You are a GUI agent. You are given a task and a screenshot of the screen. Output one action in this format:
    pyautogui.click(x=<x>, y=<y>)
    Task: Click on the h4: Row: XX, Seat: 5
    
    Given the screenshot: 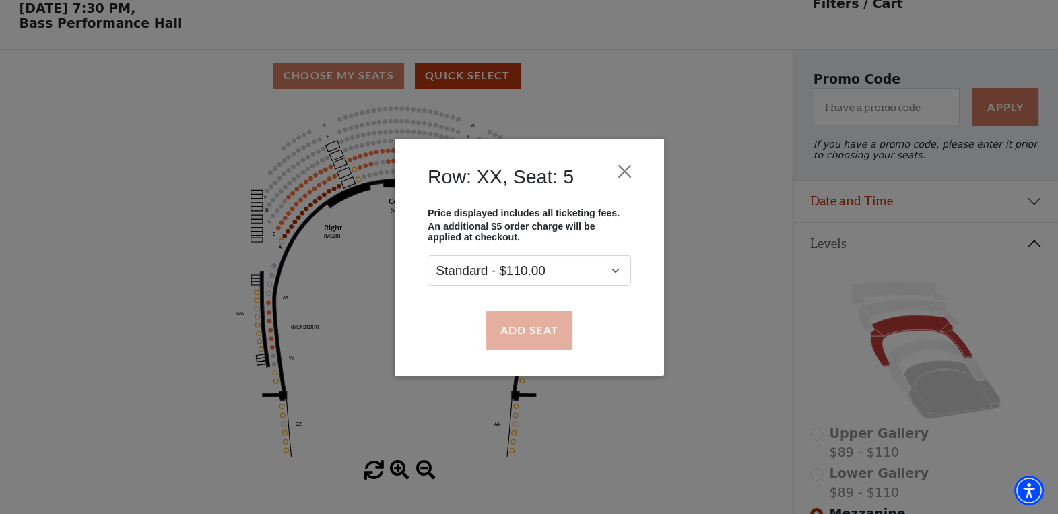 What is the action you would take?
    pyautogui.click(x=500, y=176)
    